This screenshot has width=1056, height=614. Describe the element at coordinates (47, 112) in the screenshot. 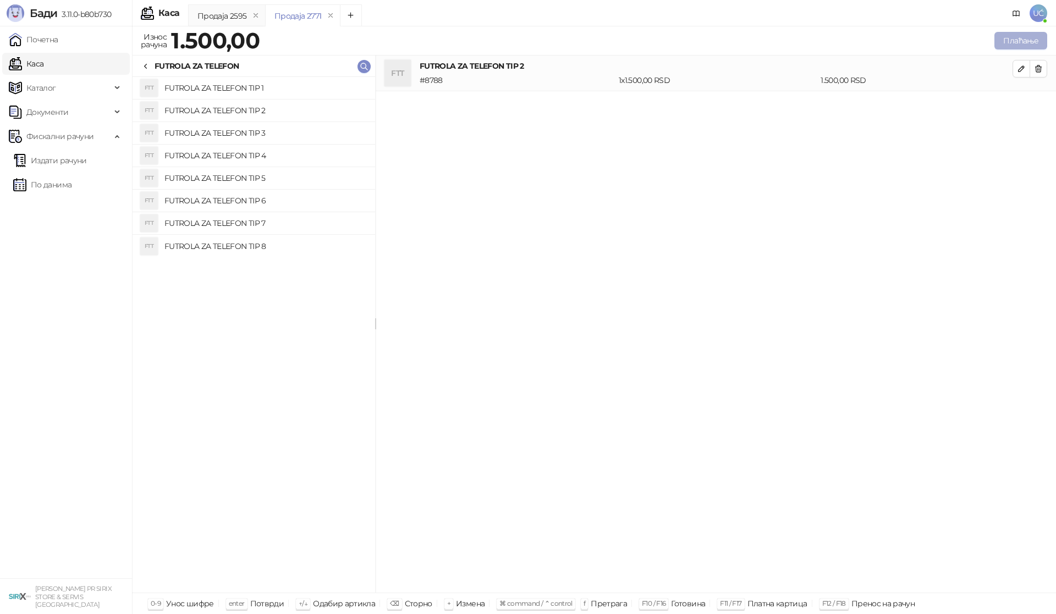

I see `span: Документи` at that location.